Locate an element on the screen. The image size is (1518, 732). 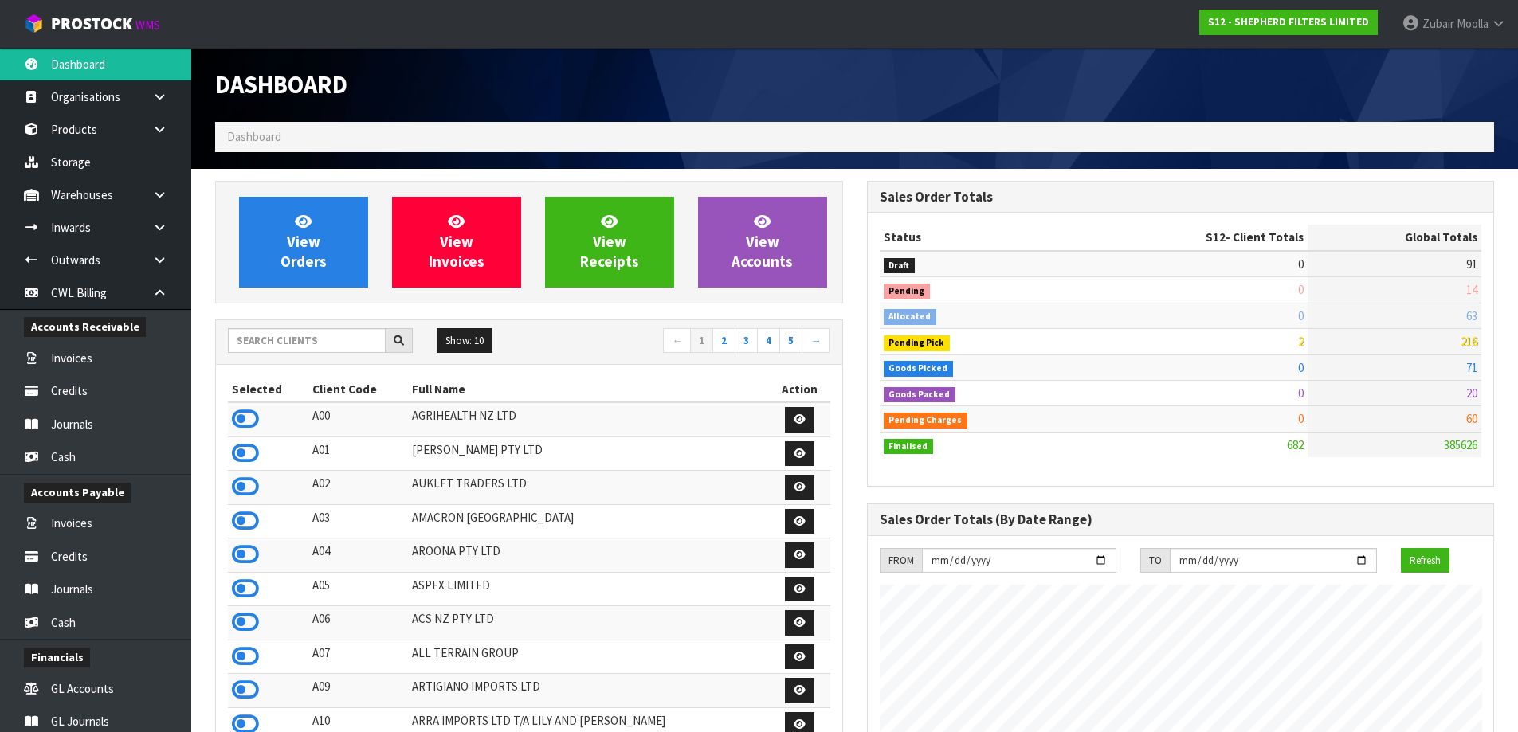
span: Accounts Receivable is located at coordinates (84, 327).